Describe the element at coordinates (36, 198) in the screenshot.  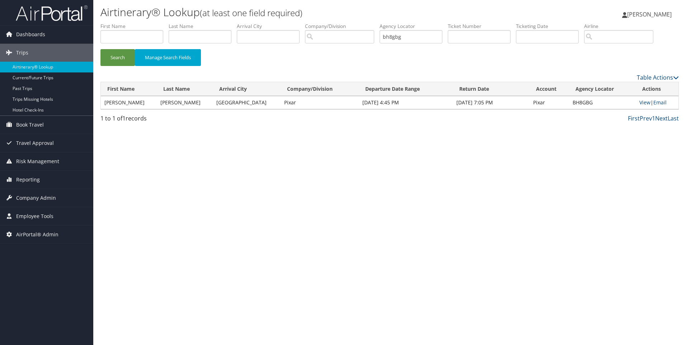
I see `span: Company Admin` at that location.